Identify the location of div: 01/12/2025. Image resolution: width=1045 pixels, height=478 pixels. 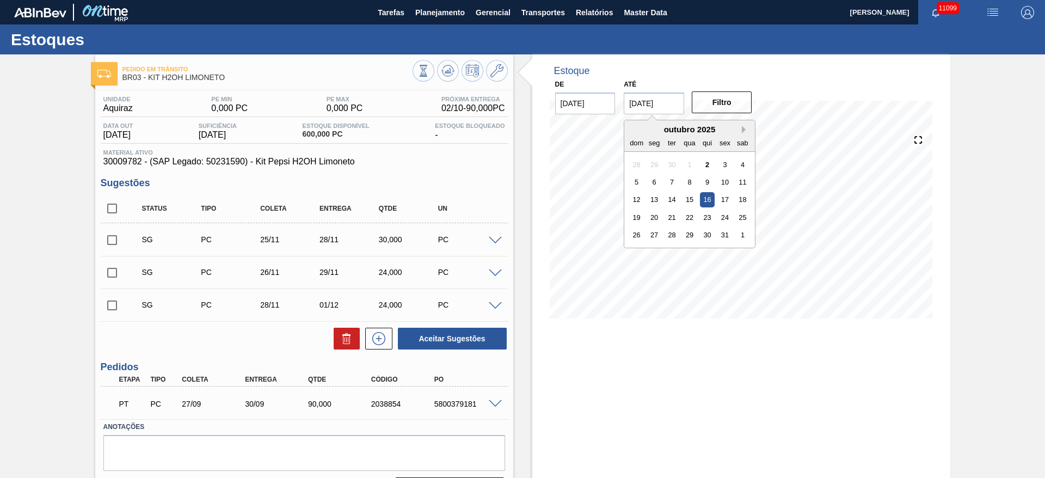
(349, 305).